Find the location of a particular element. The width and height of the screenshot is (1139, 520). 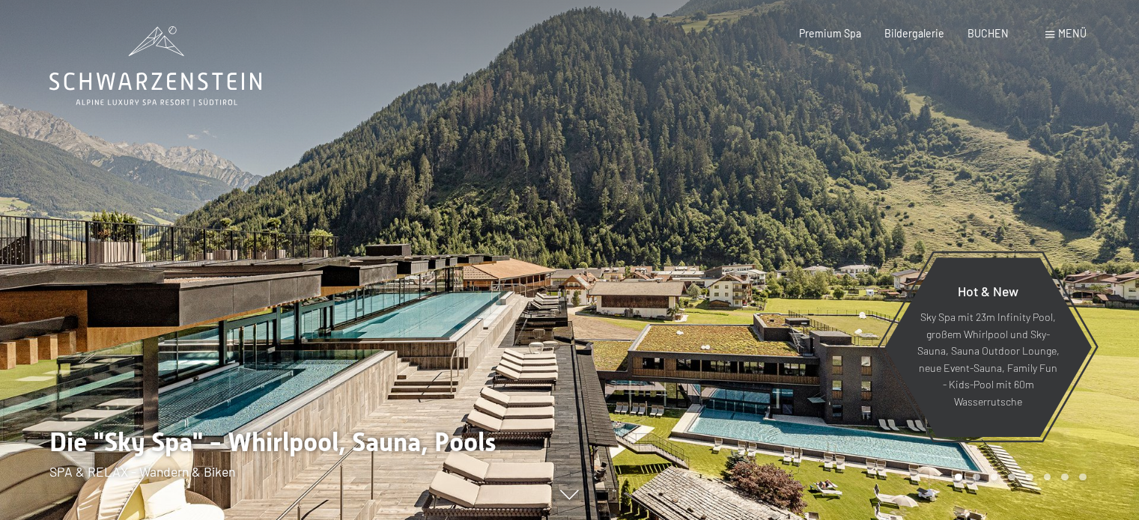

div: Carousel Page 7 is located at coordinates (1065, 478).